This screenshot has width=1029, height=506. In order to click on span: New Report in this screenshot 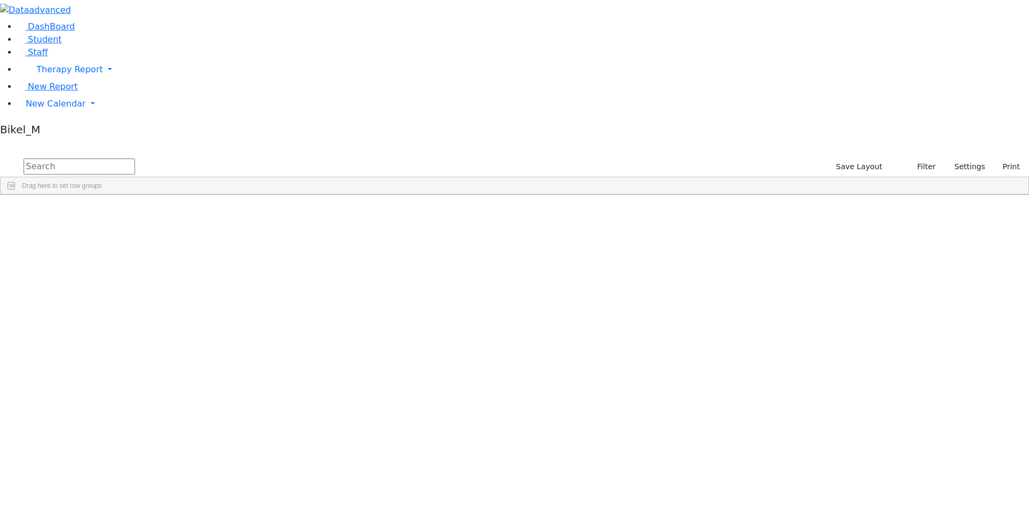, I will do `click(52, 86)`.